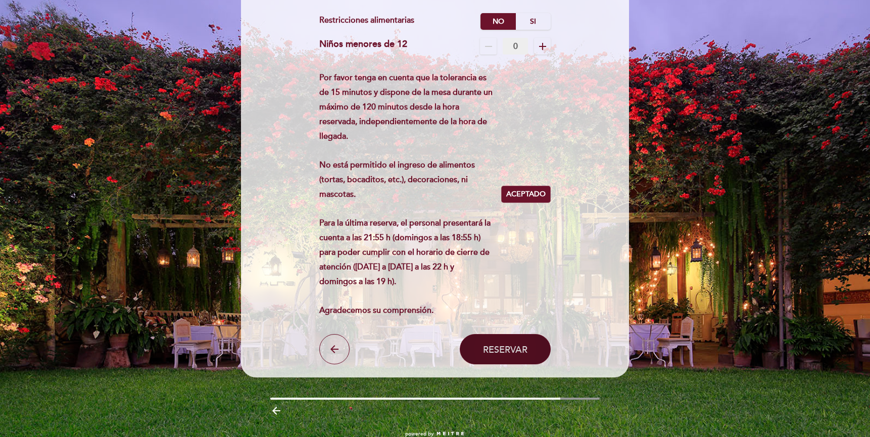 Image resolution: width=870 pixels, height=437 pixels. Describe the element at coordinates (488, 46) in the screenshot. I see `i: remove` at that location.